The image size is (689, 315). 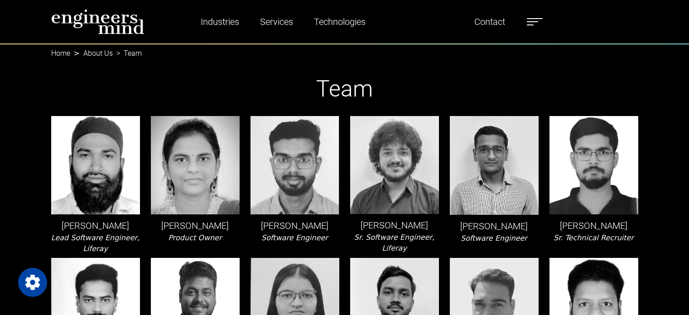 I want to click on a: Industries, so click(x=220, y=22).